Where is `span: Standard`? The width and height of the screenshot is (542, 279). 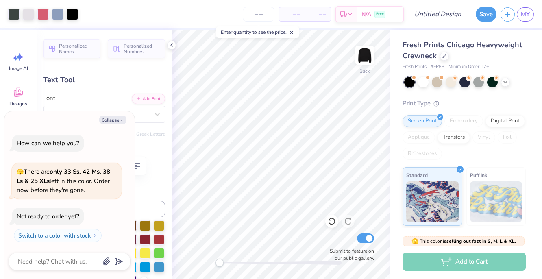
span: Standard is located at coordinates (417, 175).